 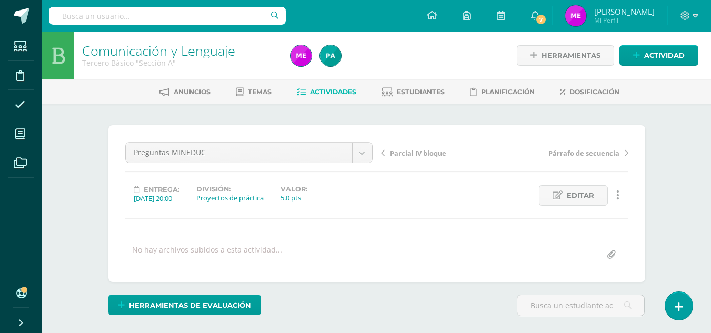 What do you see at coordinates (259, 92) in the screenshot?
I see `span: Temas` at bounding box center [259, 92].